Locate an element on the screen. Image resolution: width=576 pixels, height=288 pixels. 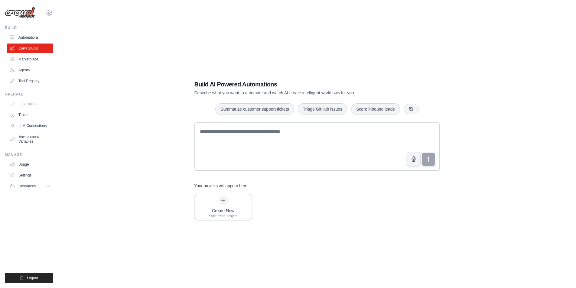
a: Marketplace is located at coordinates (30, 59).